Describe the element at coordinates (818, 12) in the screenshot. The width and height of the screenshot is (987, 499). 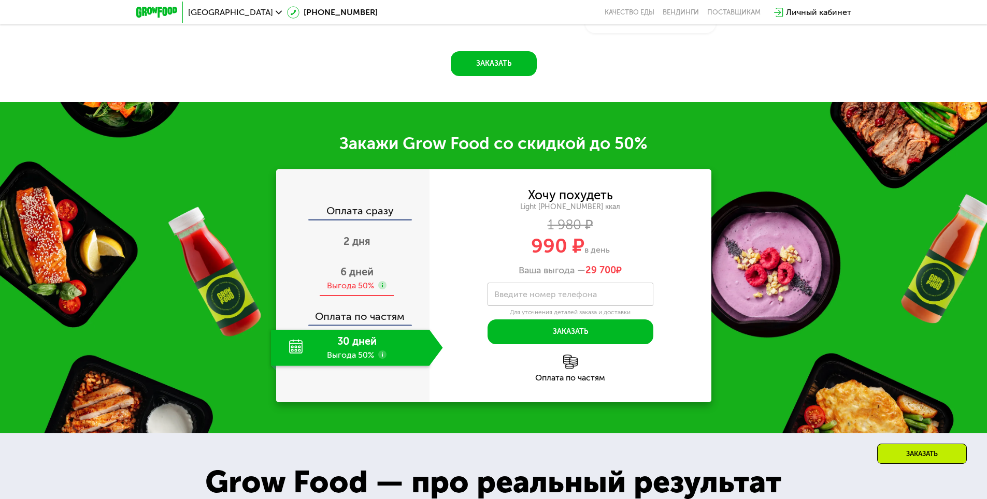
I see `div: Личный кабинет` at that location.